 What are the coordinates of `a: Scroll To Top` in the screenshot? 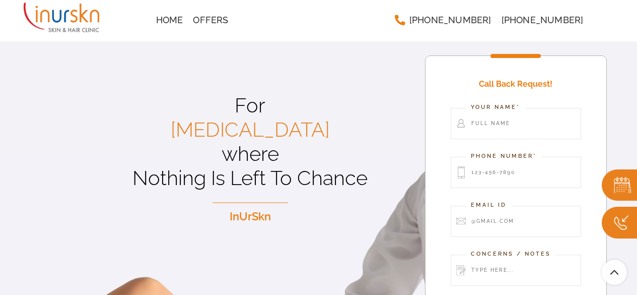 It's located at (614, 272).